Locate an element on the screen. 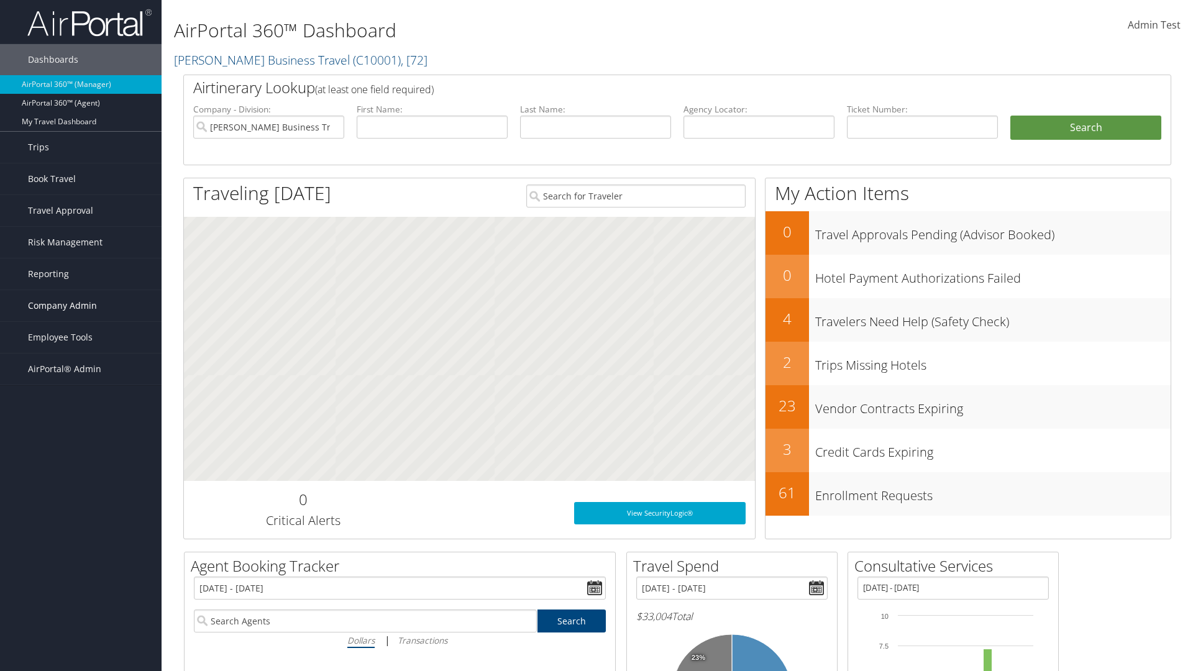 This screenshot has width=1193, height=671. label: Company - Division: is located at coordinates (268, 109).